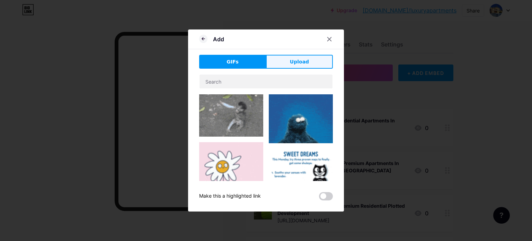  Describe the element at coordinates (232, 62) in the screenshot. I see `span: GIFs` at that location.